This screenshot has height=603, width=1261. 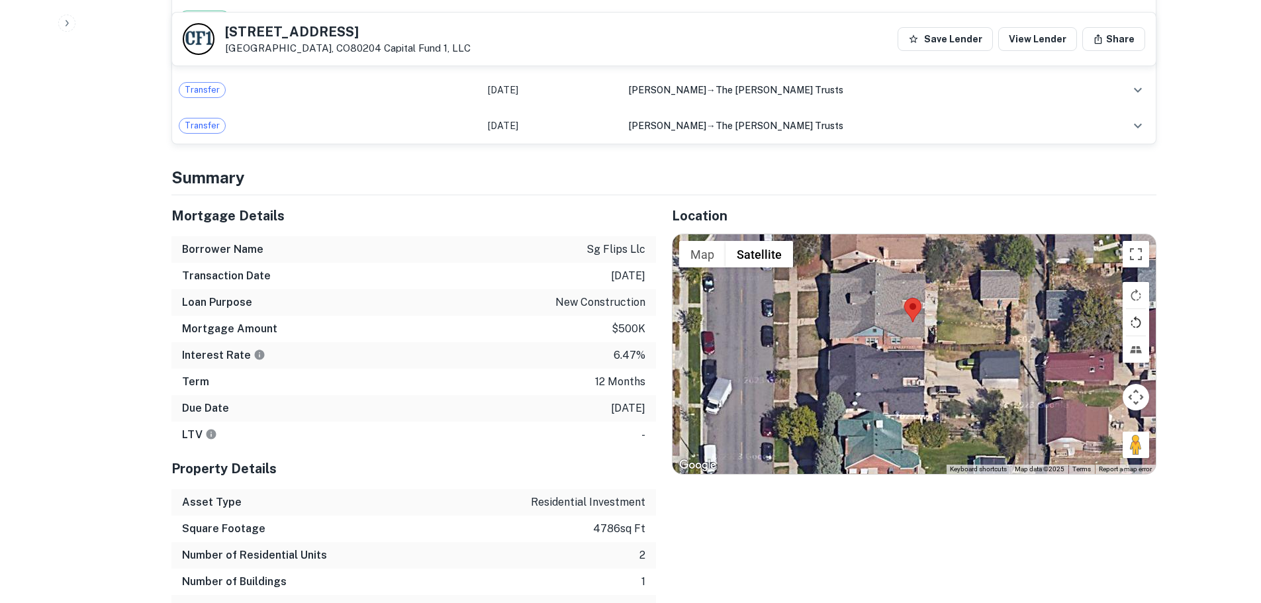 I want to click on h6: Transaction Date, so click(x=226, y=276).